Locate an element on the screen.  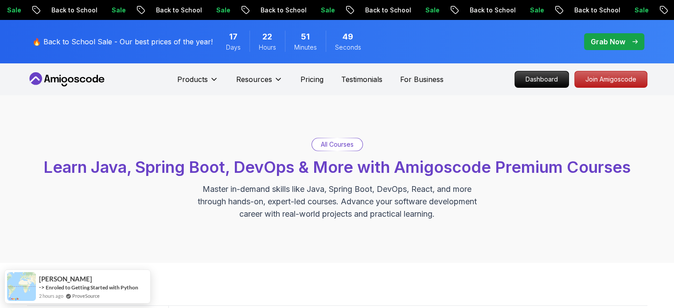
span: 49 Seconds is located at coordinates (348, 37).